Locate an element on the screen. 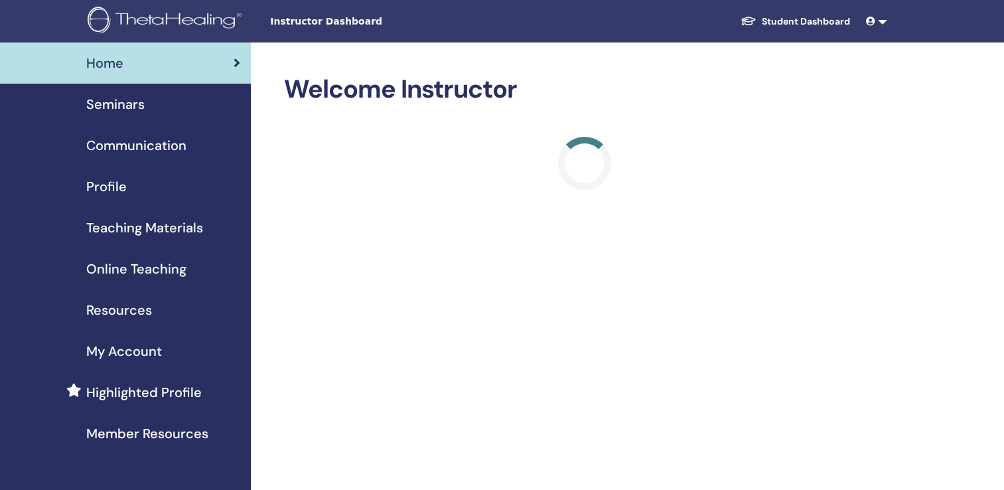 The image size is (1004, 490). span: Home is located at coordinates (105, 63).